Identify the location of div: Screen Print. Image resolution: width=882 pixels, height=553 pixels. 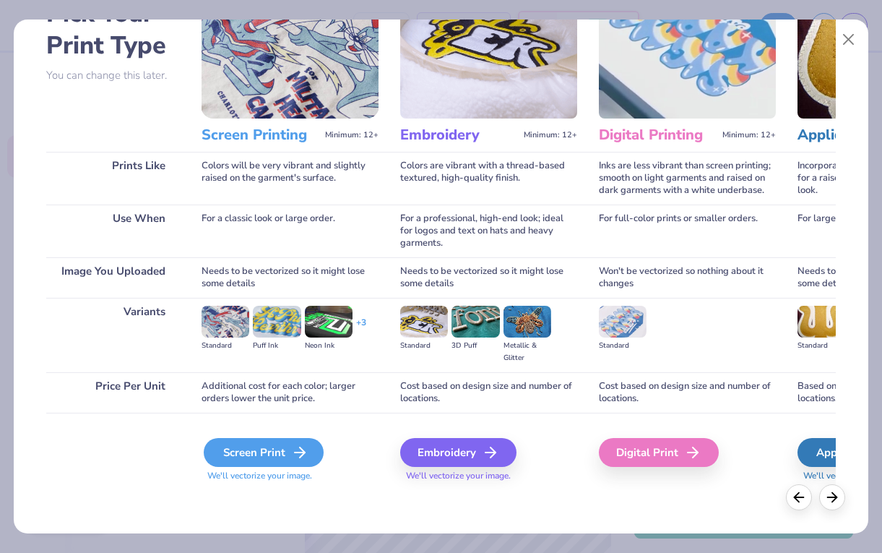
(264, 452).